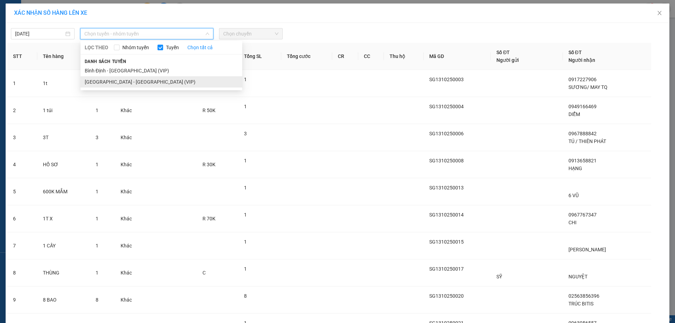 This screenshot has height=323, width=675. Describe the element at coordinates (588, 87) in the screenshot. I see `span: SƯƠNG/ MAY TQ` at that location.